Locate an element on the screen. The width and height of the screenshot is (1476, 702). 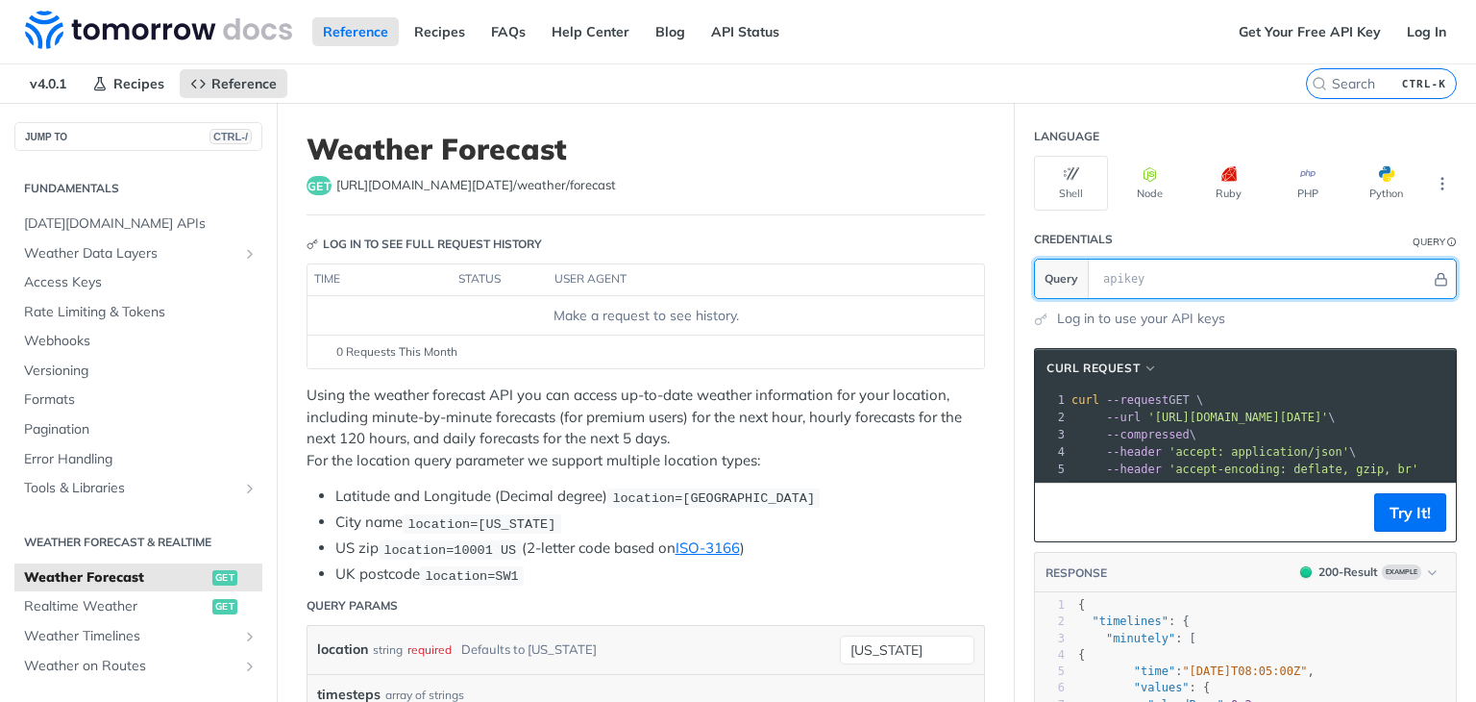
span: location=10001 US is located at coordinates (450, 549).